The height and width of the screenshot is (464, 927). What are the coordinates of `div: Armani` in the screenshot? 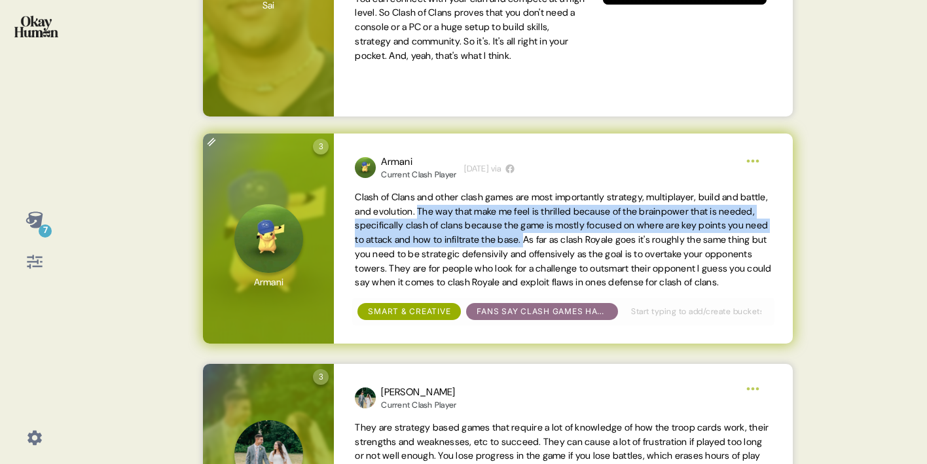 It's located at (418, 162).